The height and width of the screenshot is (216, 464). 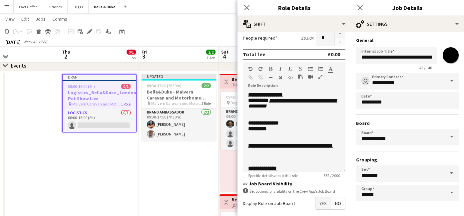 I want to click on span: Thu, so click(x=66, y=52).